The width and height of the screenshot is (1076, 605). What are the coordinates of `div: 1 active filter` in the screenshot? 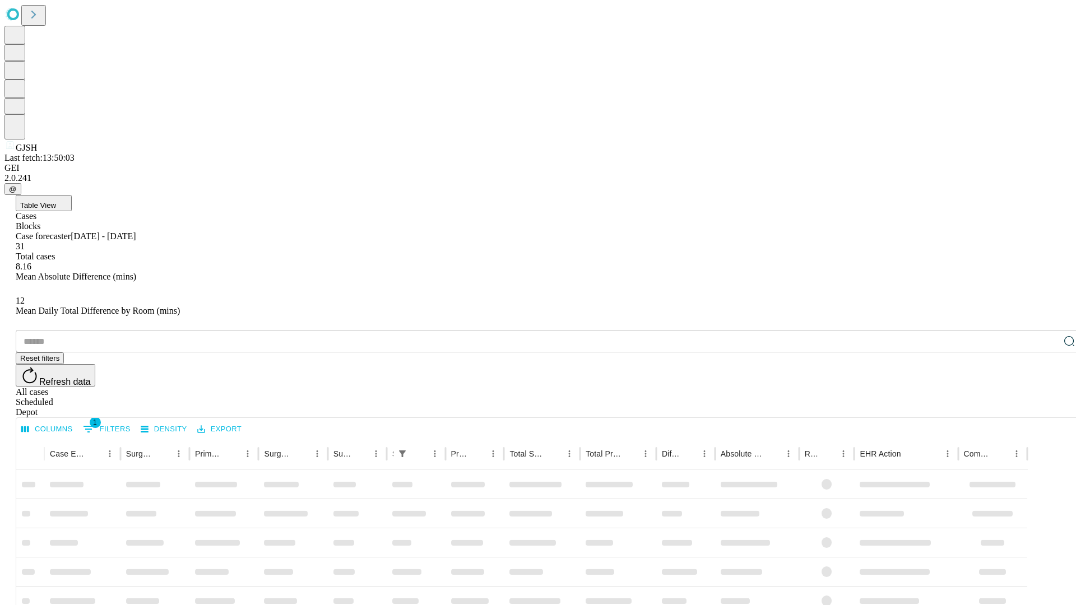 It's located at (402, 454).